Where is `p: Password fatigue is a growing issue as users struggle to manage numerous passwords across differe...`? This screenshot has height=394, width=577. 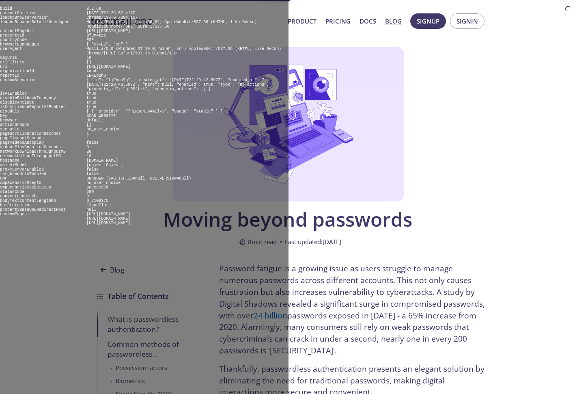 p: Password fatigue is a growing issue as users struggle to manage numerous passwords across differe... is located at coordinates (353, 309).